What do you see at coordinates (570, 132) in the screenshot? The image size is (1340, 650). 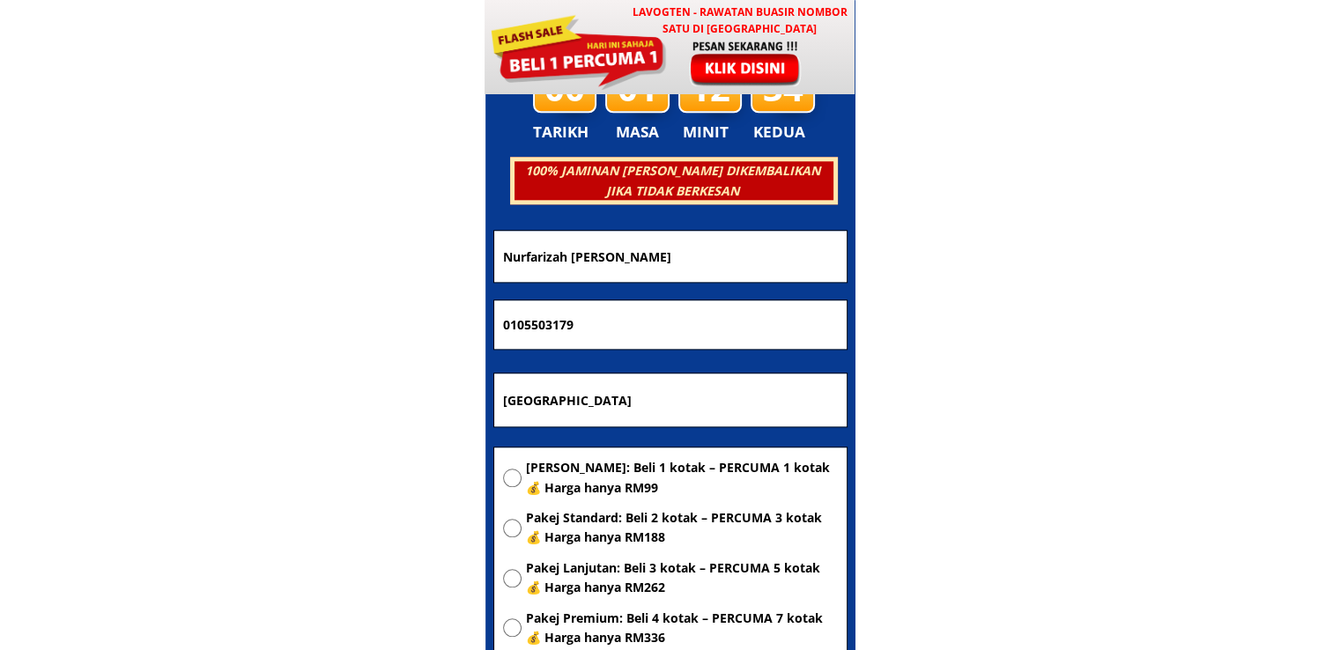 I see `h3: TARIKH` at bounding box center [570, 132].